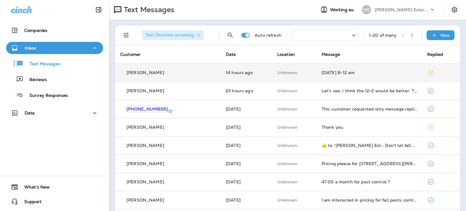 The height and width of the screenshot is (211, 466). Describe the element at coordinates (246, 163) in the screenshot. I see `p: Sep 18, 2025 11:35 AM` at that location.